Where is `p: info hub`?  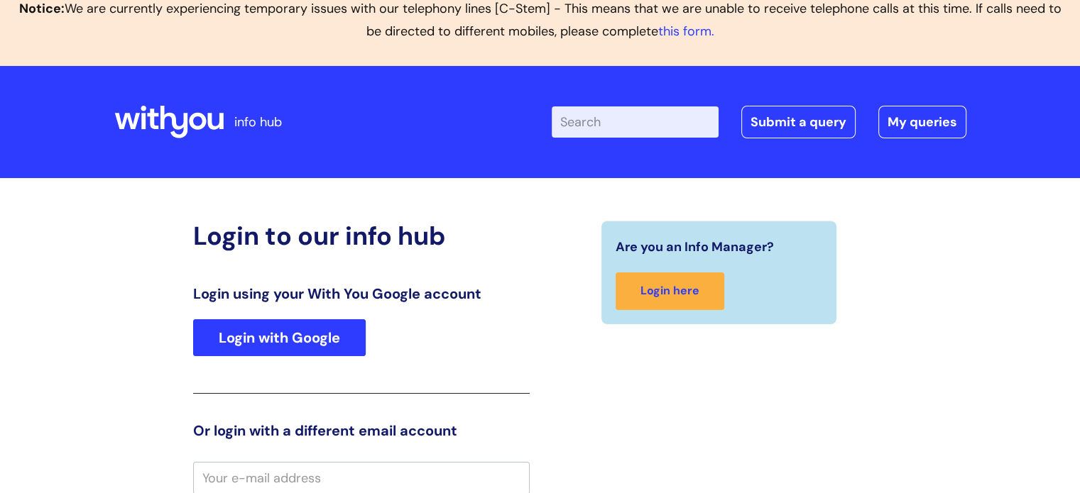 p: info hub is located at coordinates (258, 122).